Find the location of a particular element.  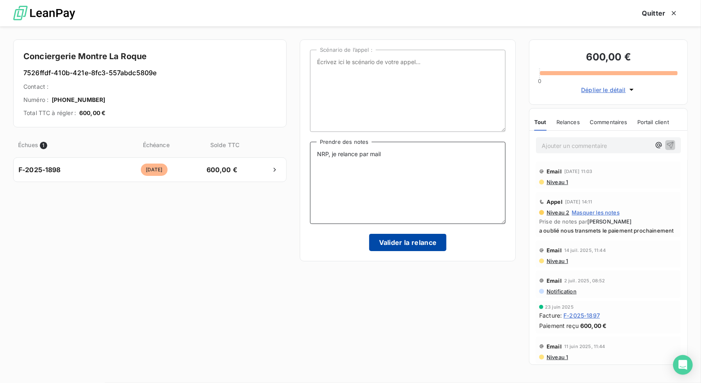

span: Paiement reçu is located at coordinates (559, 325).